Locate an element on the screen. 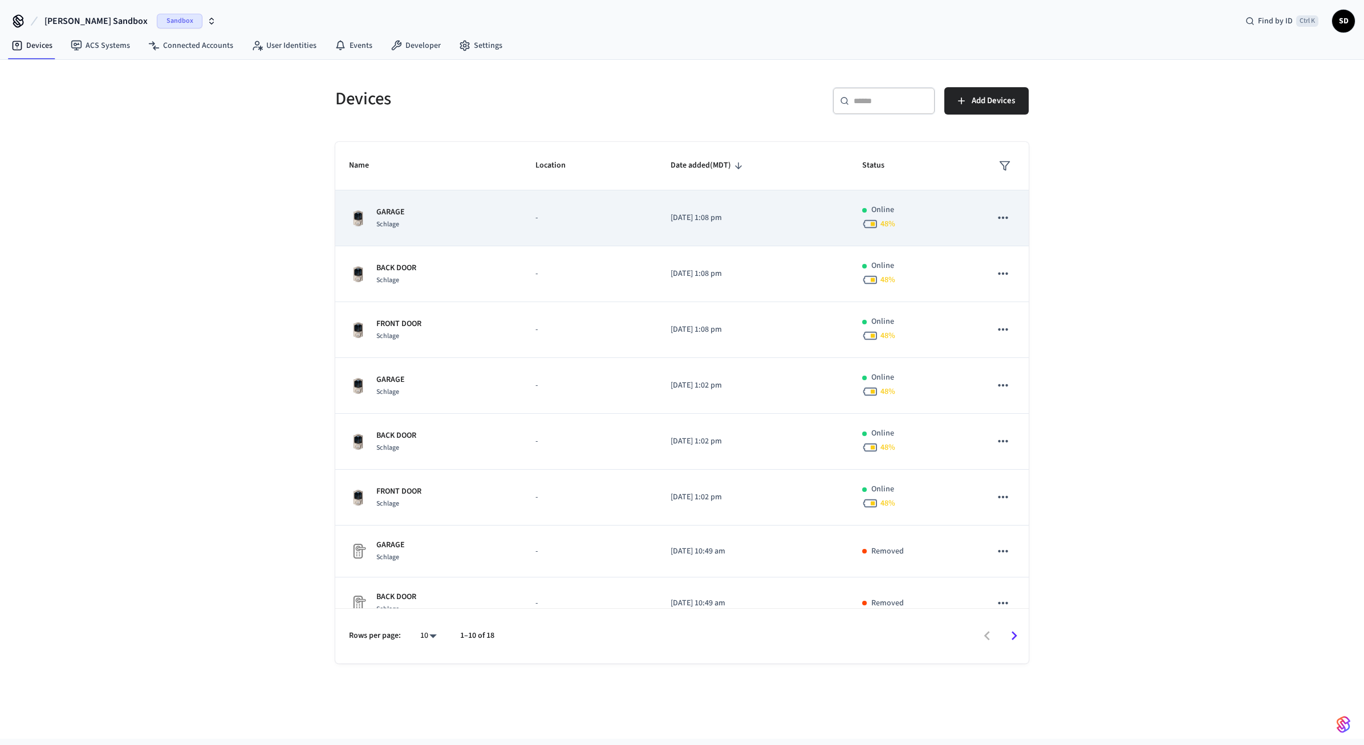  h5: Devices is located at coordinates (505, 99).